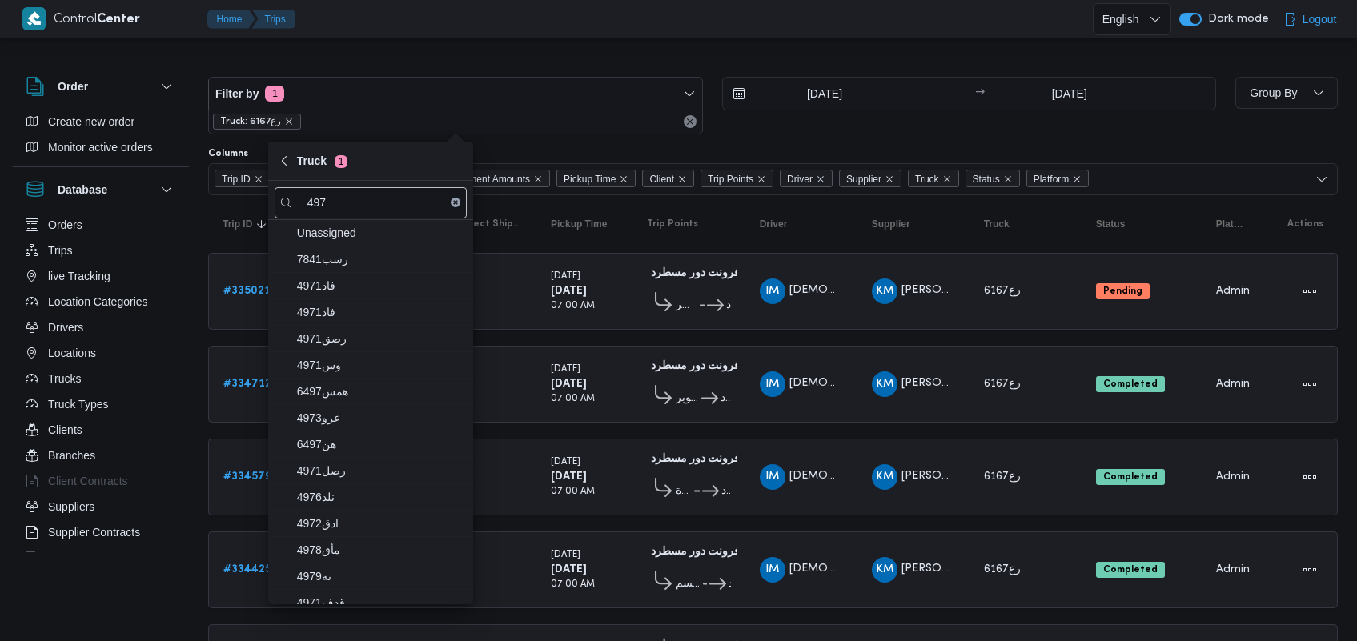 The width and height of the screenshot is (1357, 641). I want to click on a: #334425, so click(247, 570).